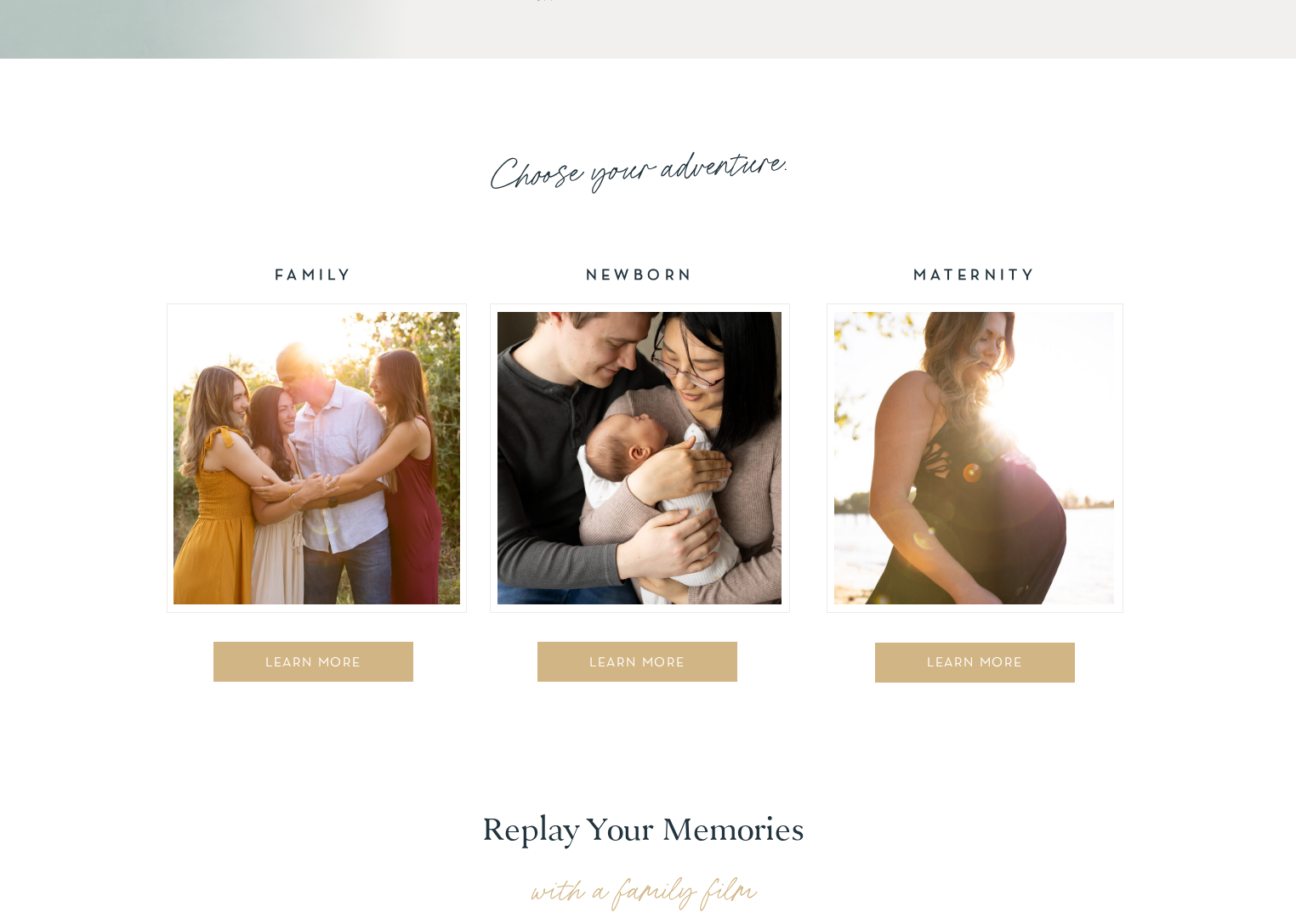  I want to click on b: MATERNITY, so click(975, 276).